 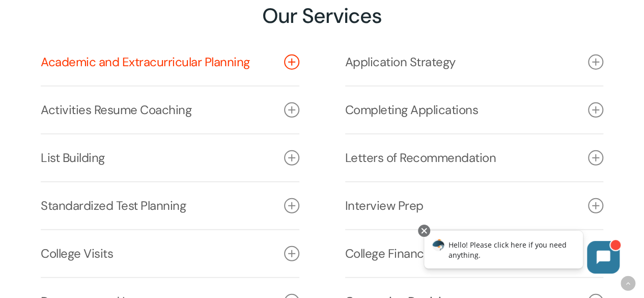 I want to click on span: Hello! Please click here if you need anything., so click(x=94, y=27).